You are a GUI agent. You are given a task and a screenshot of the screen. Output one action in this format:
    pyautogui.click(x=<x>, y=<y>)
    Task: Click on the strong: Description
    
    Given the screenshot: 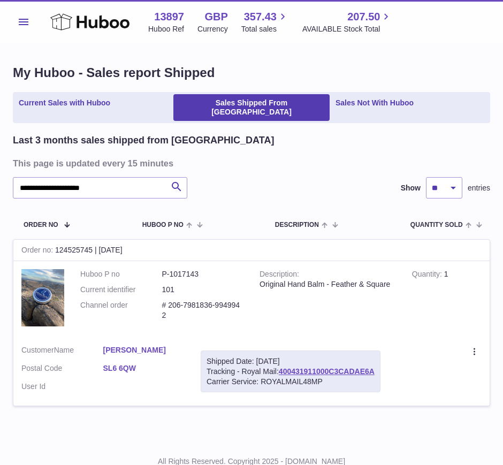 What is the action you would take?
    pyautogui.click(x=279, y=275)
    